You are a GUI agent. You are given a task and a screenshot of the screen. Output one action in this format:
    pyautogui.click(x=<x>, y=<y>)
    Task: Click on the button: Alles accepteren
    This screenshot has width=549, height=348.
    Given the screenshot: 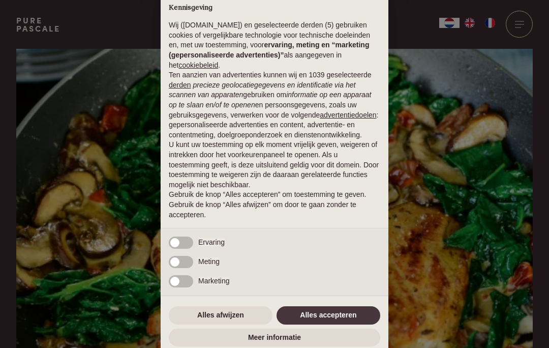 What is the action you would take?
    pyautogui.click(x=328, y=315)
    